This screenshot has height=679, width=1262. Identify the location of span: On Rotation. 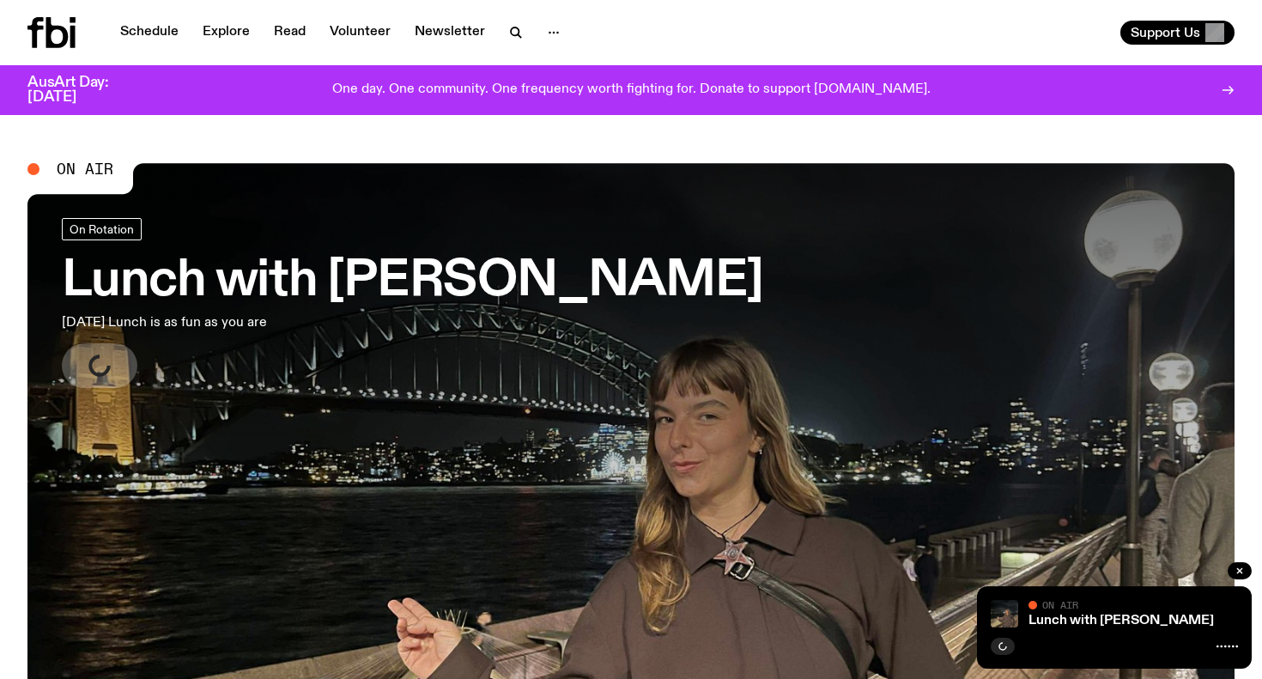
(101, 228).